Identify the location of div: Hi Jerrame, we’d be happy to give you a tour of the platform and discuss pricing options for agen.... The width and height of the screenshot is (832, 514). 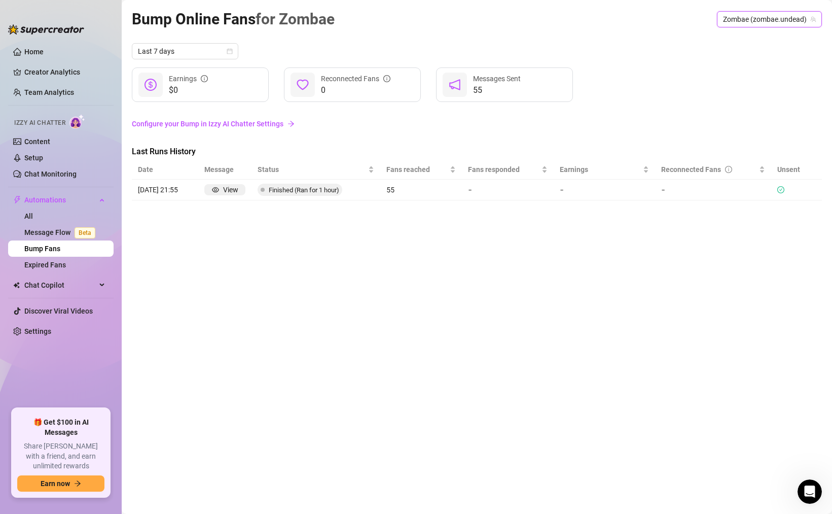
(87, 151).